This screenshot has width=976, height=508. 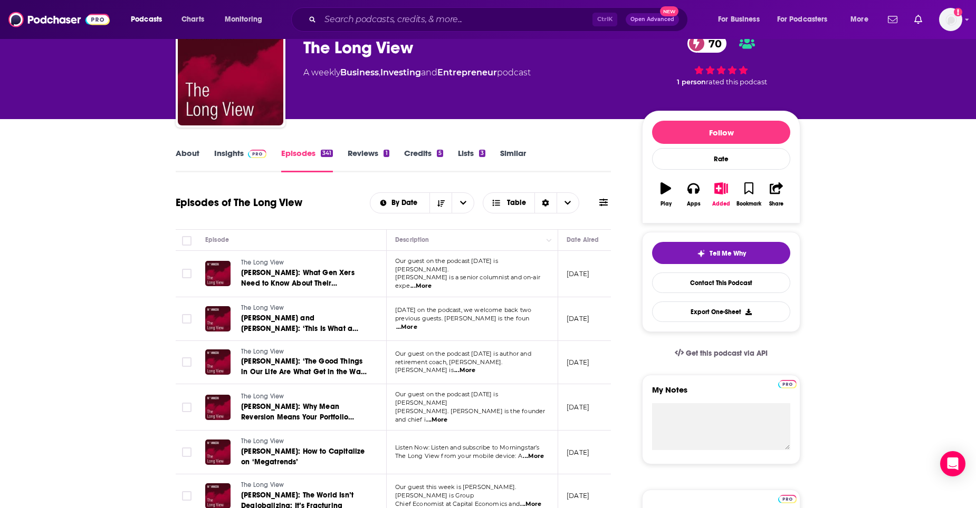 I want to click on span: By Date, so click(x=406, y=203).